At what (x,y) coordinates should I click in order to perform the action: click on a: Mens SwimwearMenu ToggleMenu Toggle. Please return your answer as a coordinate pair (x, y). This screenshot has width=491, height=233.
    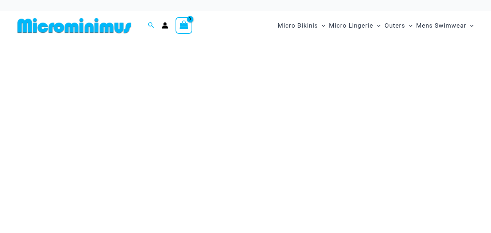
    Looking at the image, I should click on (445, 25).